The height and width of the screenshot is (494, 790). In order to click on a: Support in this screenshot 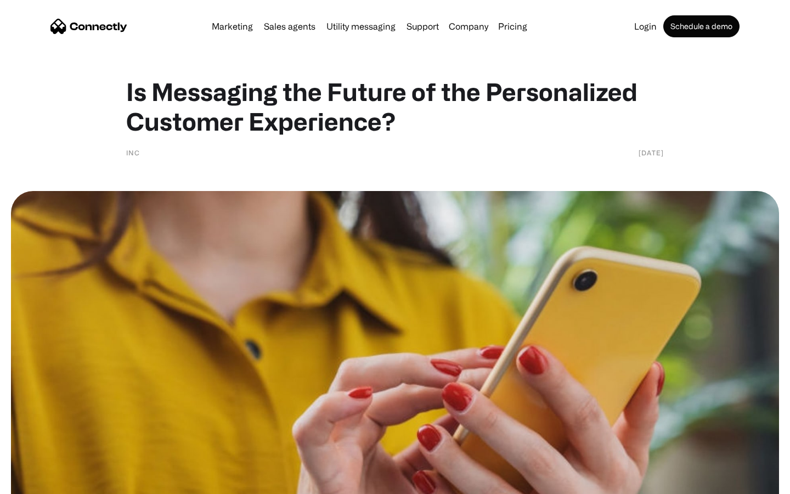, I will do `click(422, 26)`.